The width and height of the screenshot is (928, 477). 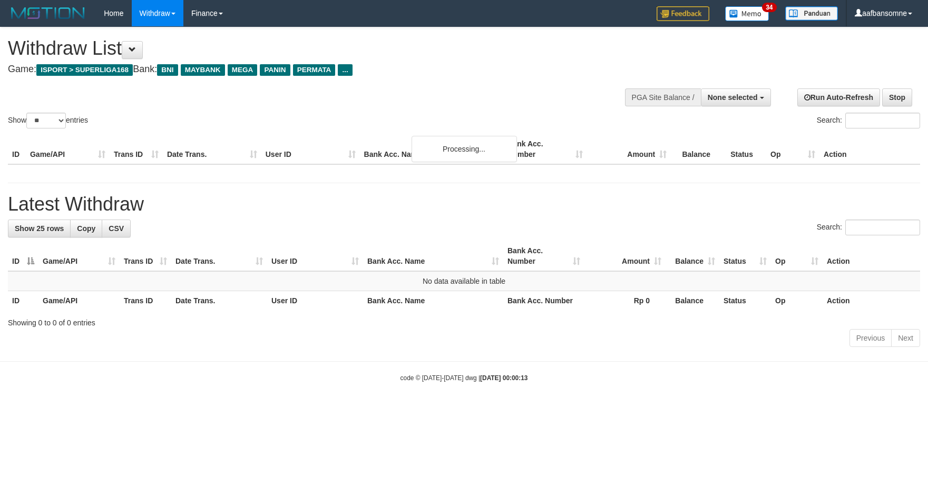 I want to click on img: Feedback.jpg, so click(x=683, y=14).